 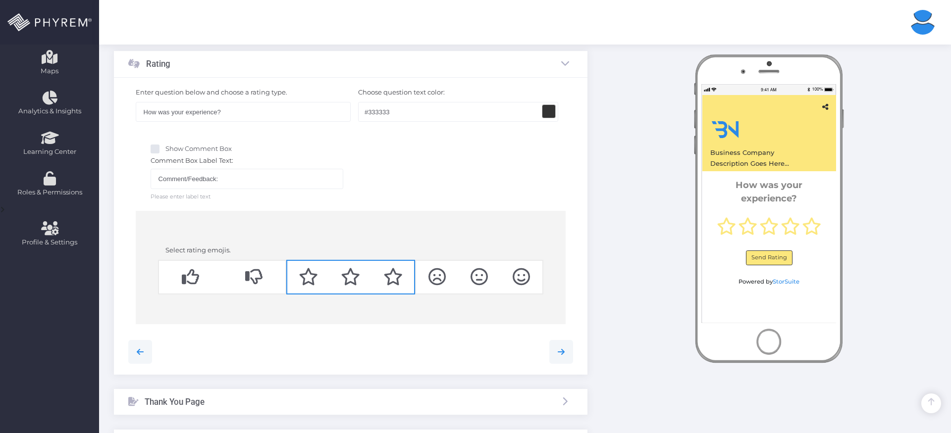 What do you see at coordinates (50, 193) in the screenshot?
I see `span: Roles & Permissions` at bounding box center [50, 193].